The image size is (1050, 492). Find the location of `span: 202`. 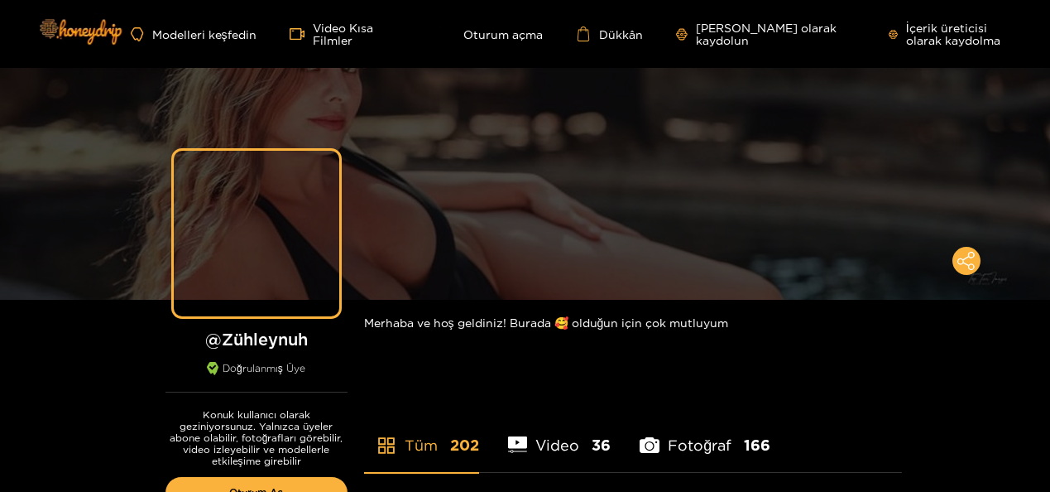

span: 202 is located at coordinates (464, 445).